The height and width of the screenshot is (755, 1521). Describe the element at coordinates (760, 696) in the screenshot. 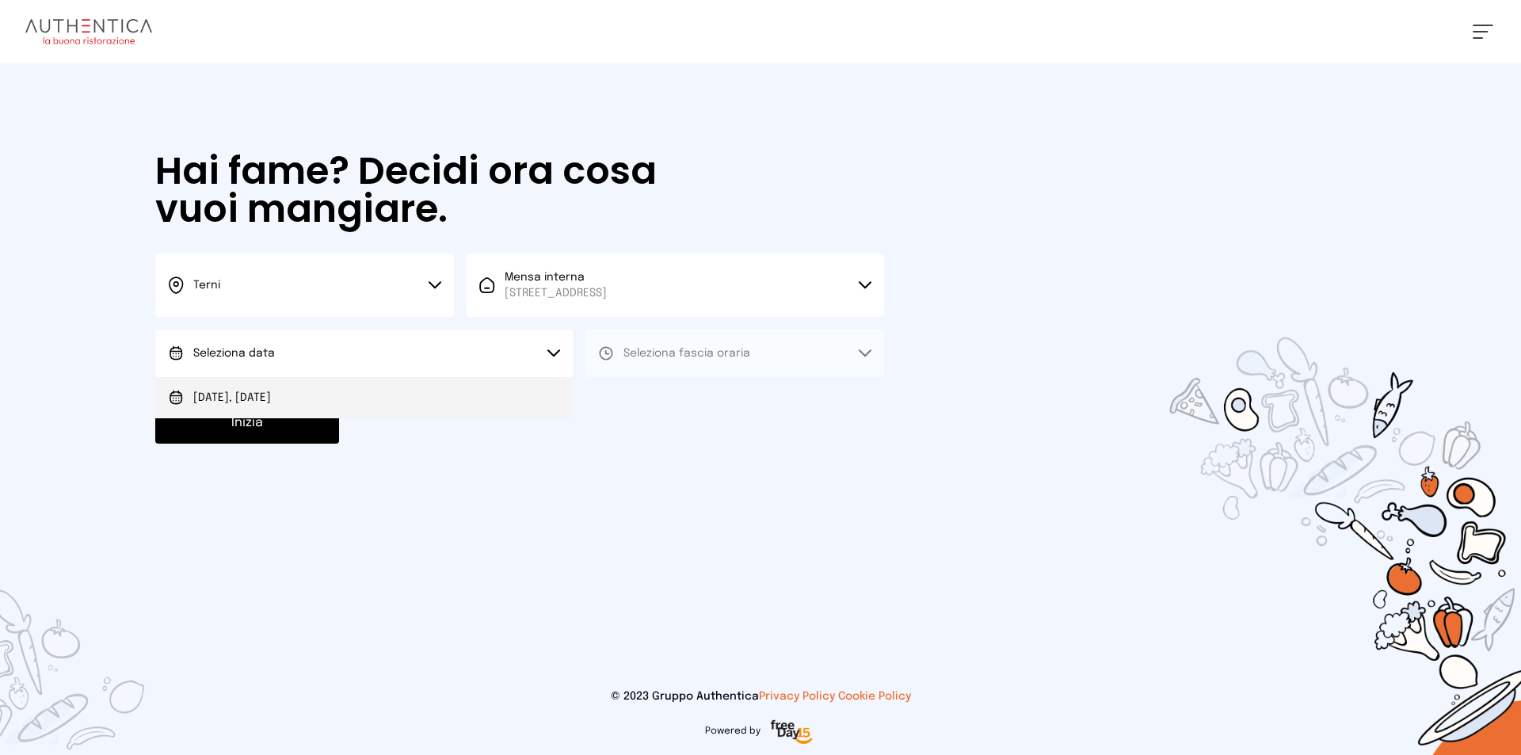

I see `p: © 2023 Gruppo Authentica` at that location.